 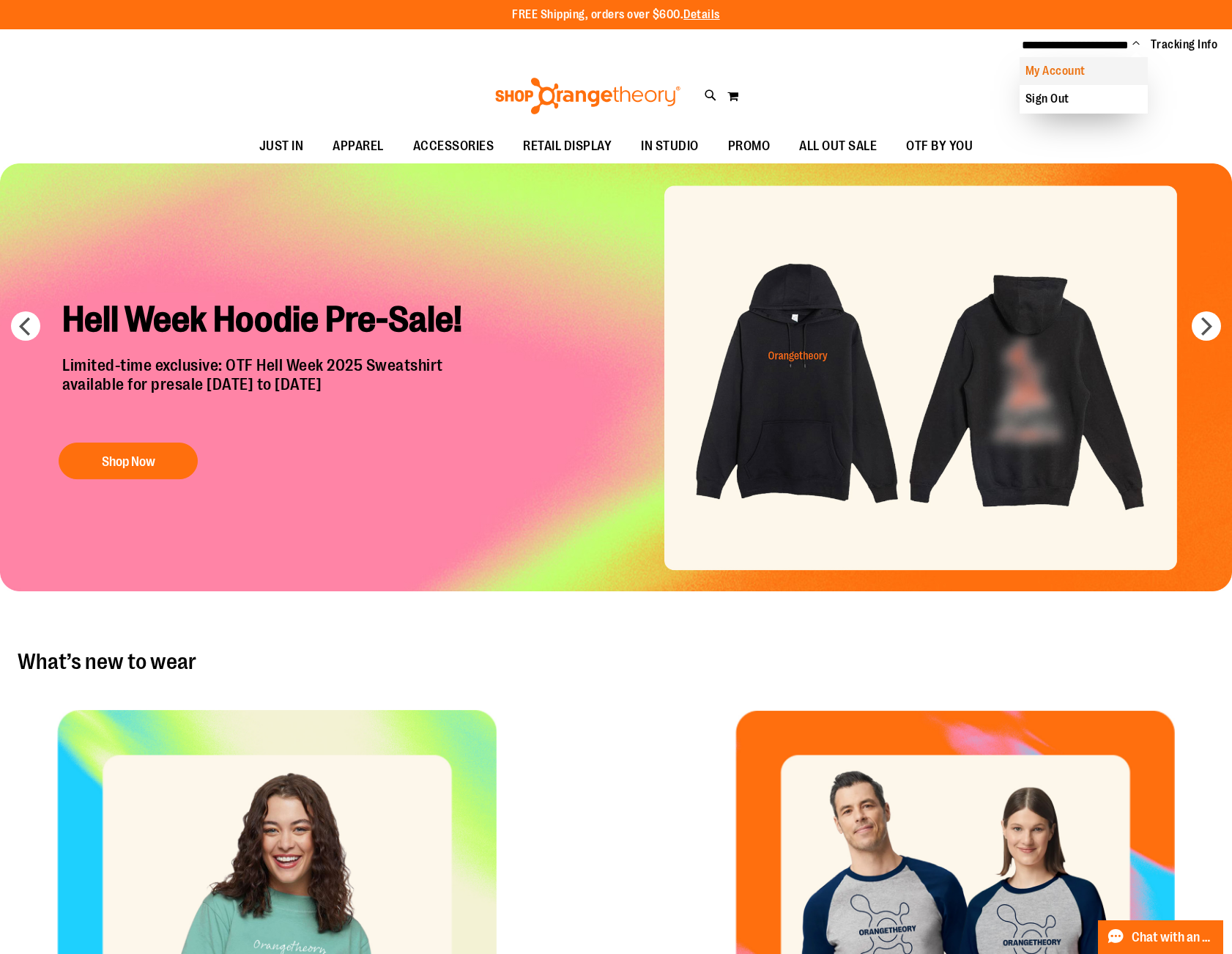 I want to click on p: FREE Shipping, orders over $600., so click(x=616, y=14).